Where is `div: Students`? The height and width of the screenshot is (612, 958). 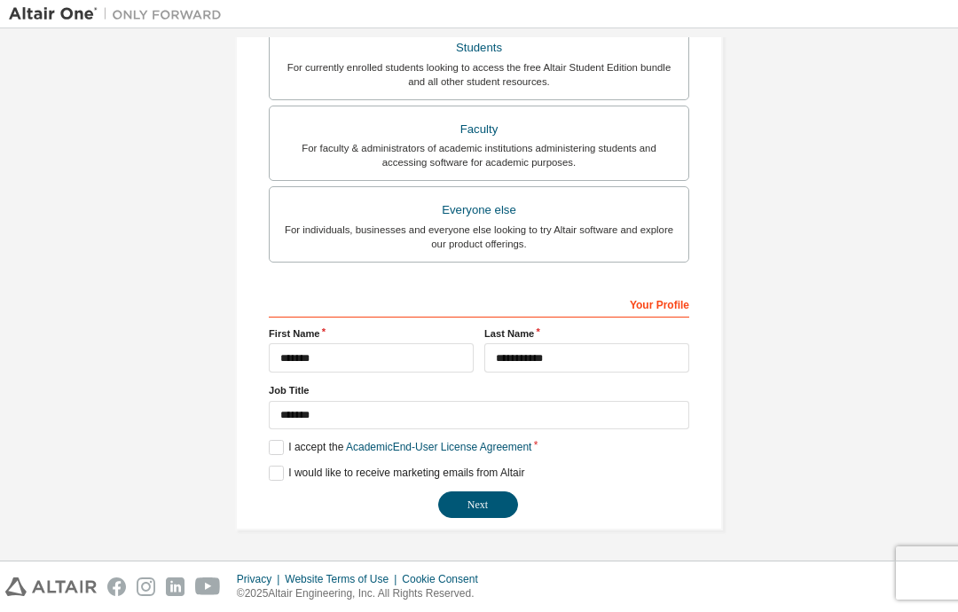
div: Students is located at coordinates (479, 48).